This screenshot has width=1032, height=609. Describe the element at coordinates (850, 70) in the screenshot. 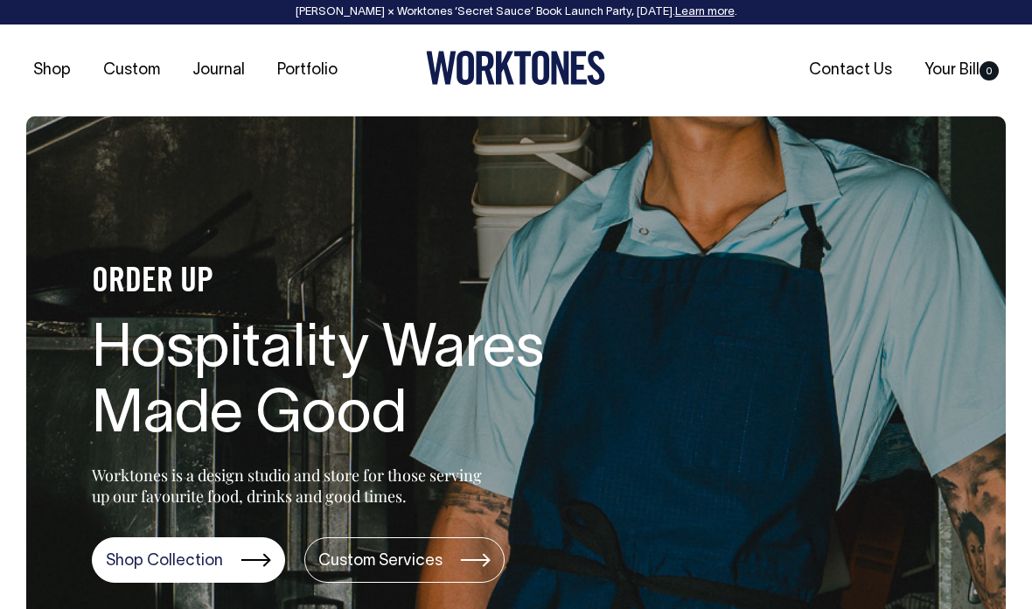

I see `a: Contact Us` at that location.